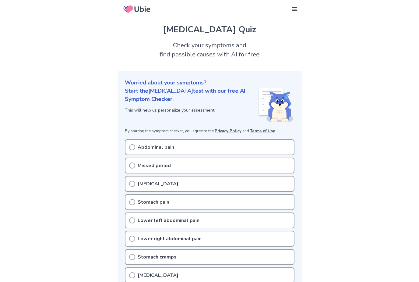 The width and height of the screenshot is (419, 282). I want to click on p: Lower left abdominal pain, so click(168, 220).